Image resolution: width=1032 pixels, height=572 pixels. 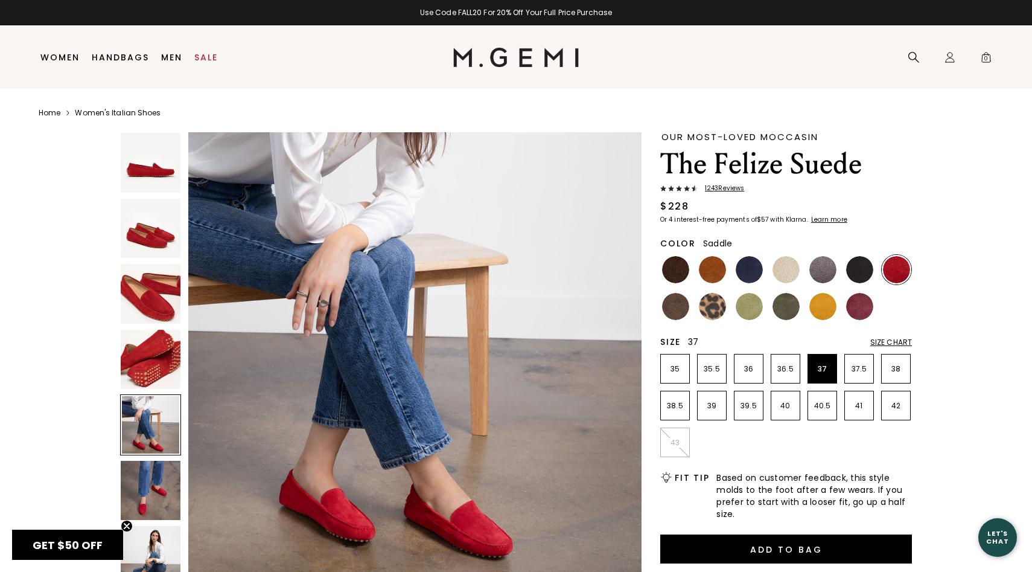 What do you see at coordinates (68, 545) in the screenshot?
I see `span: GET $50 OFF` at bounding box center [68, 545].